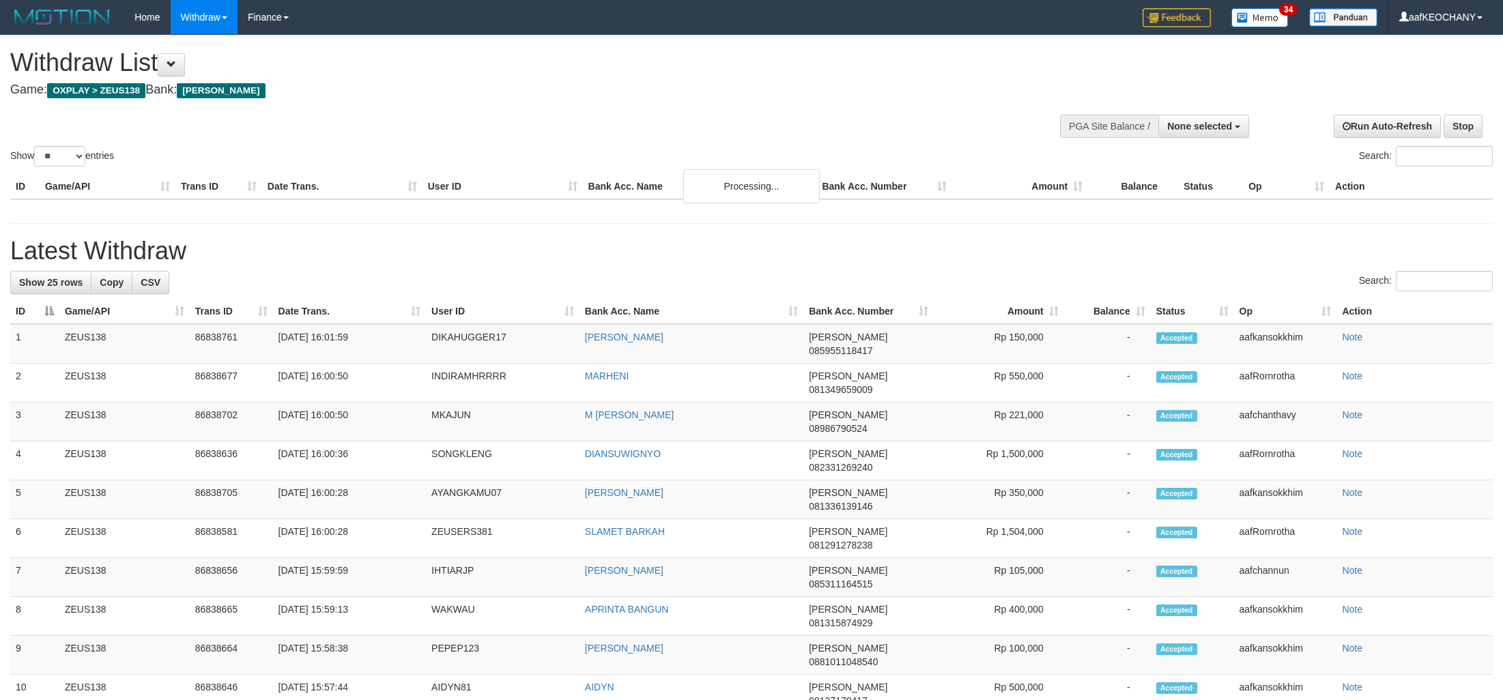 This screenshot has width=1503, height=700. What do you see at coordinates (124, 311) in the screenshot?
I see `th: Game/API: activate to sort column ascending` at bounding box center [124, 311].